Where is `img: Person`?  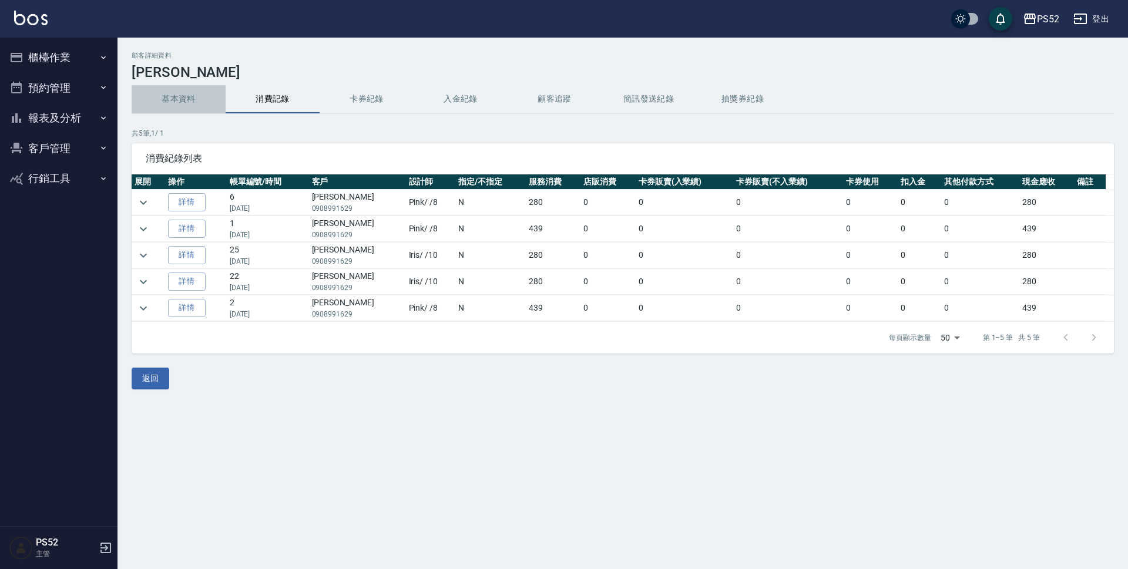 img: Person is located at coordinates (21, 548).